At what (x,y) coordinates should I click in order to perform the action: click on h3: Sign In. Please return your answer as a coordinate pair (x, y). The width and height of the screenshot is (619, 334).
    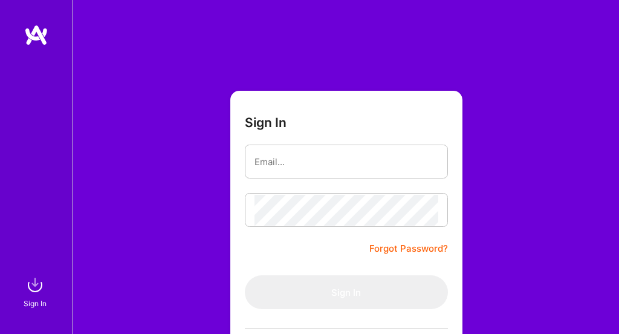
    Looking at the image, I should click on (265, 122).